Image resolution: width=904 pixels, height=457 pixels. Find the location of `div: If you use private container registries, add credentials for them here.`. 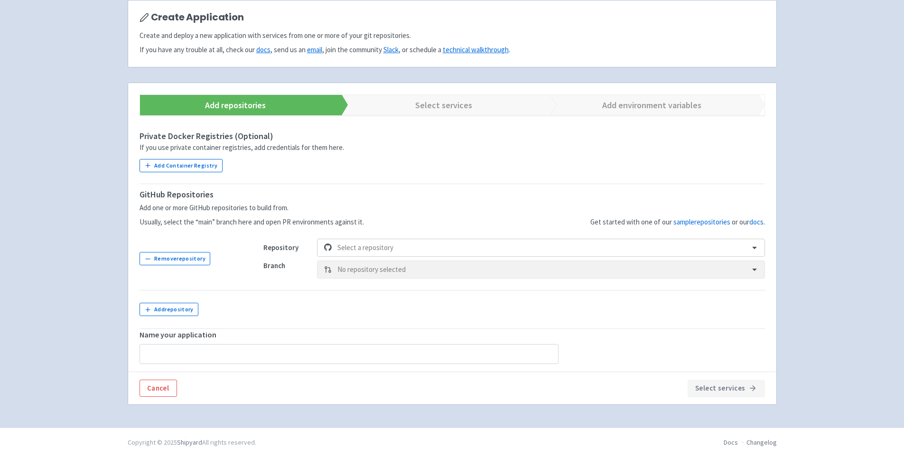

div: If you use private container registries, add credentials for them here. is located at coordinates (452, 148).